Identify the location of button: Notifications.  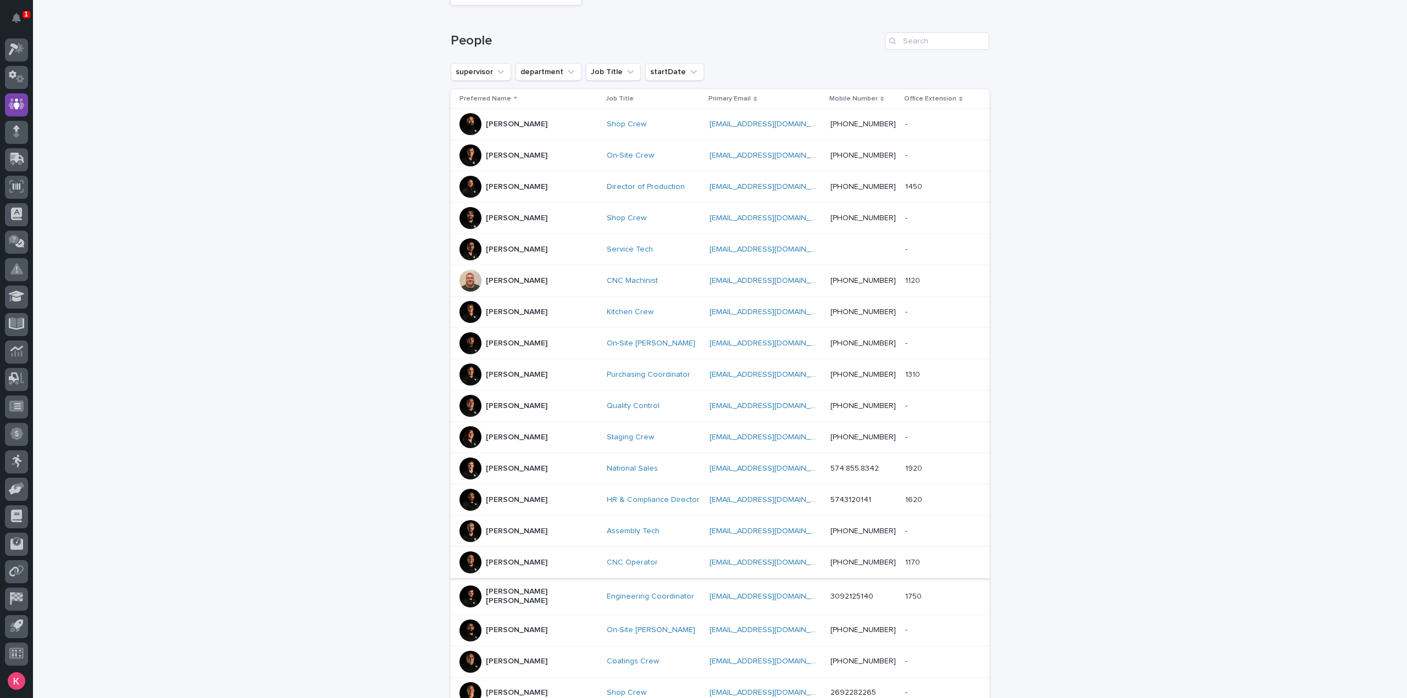
(16, 18).